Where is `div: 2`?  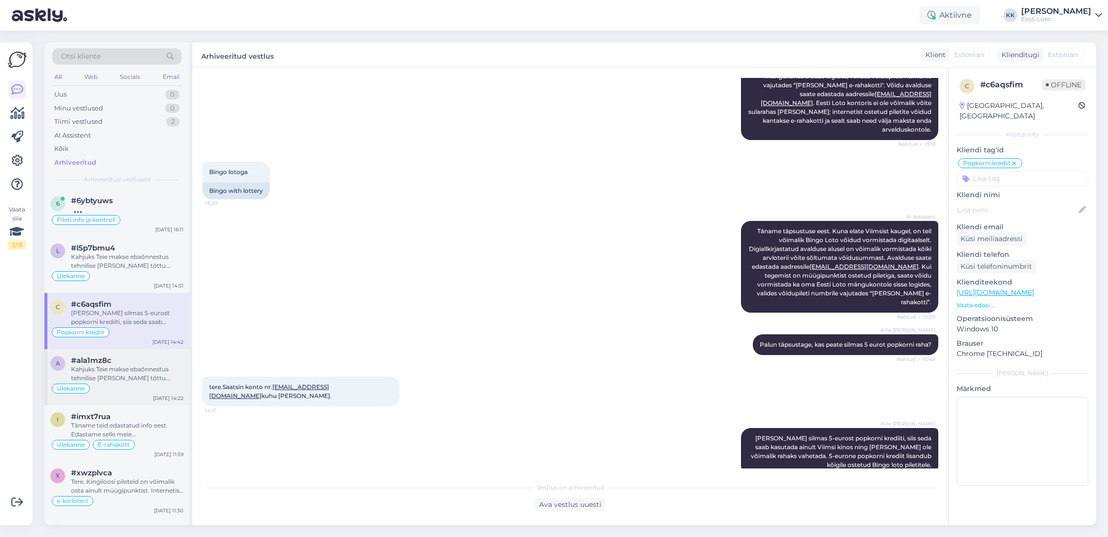 div: 2 is located at coordinates (173, 122).